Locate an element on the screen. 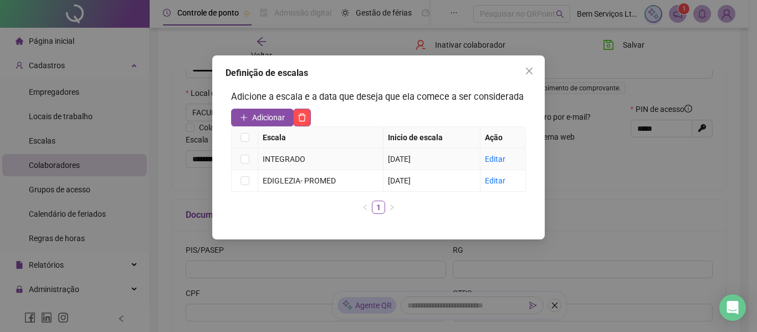 This screenshot has height=332, width=757. span: right is located at coordinates (392, 207).